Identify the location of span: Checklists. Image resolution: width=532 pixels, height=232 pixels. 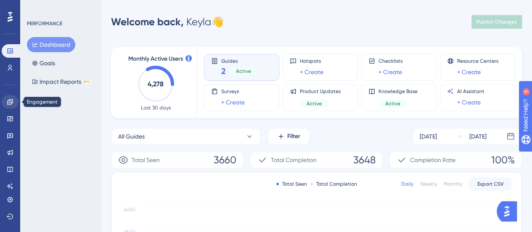
(391, 61).